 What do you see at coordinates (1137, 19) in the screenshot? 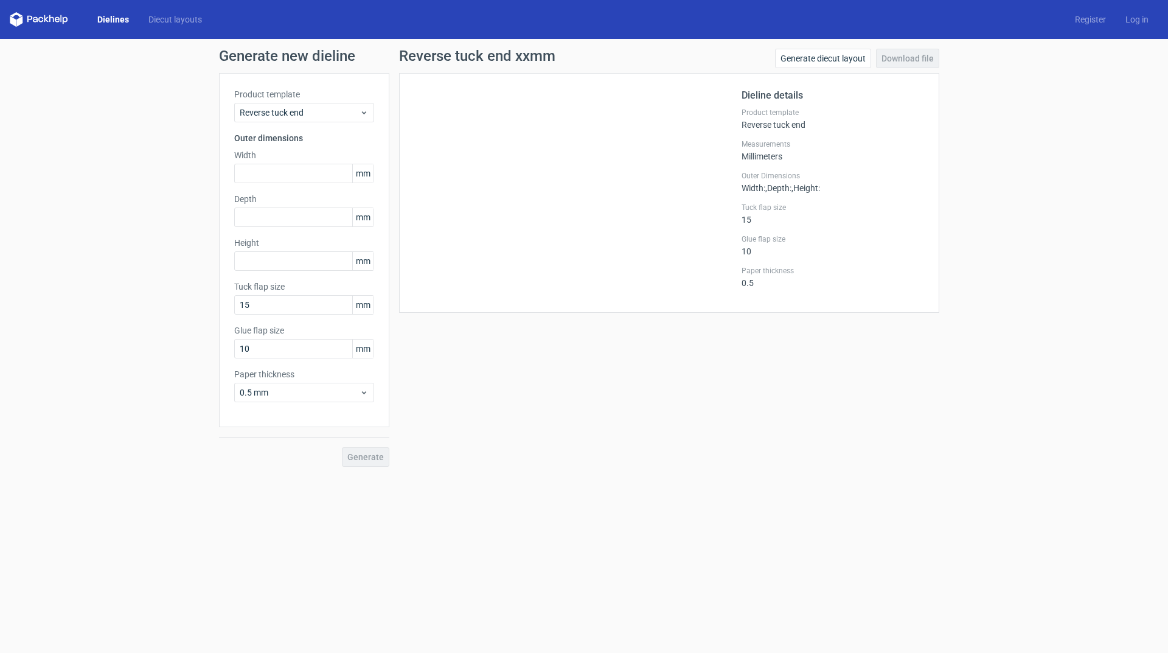
I see `a: Log in` at bounding box center [1137, 19].